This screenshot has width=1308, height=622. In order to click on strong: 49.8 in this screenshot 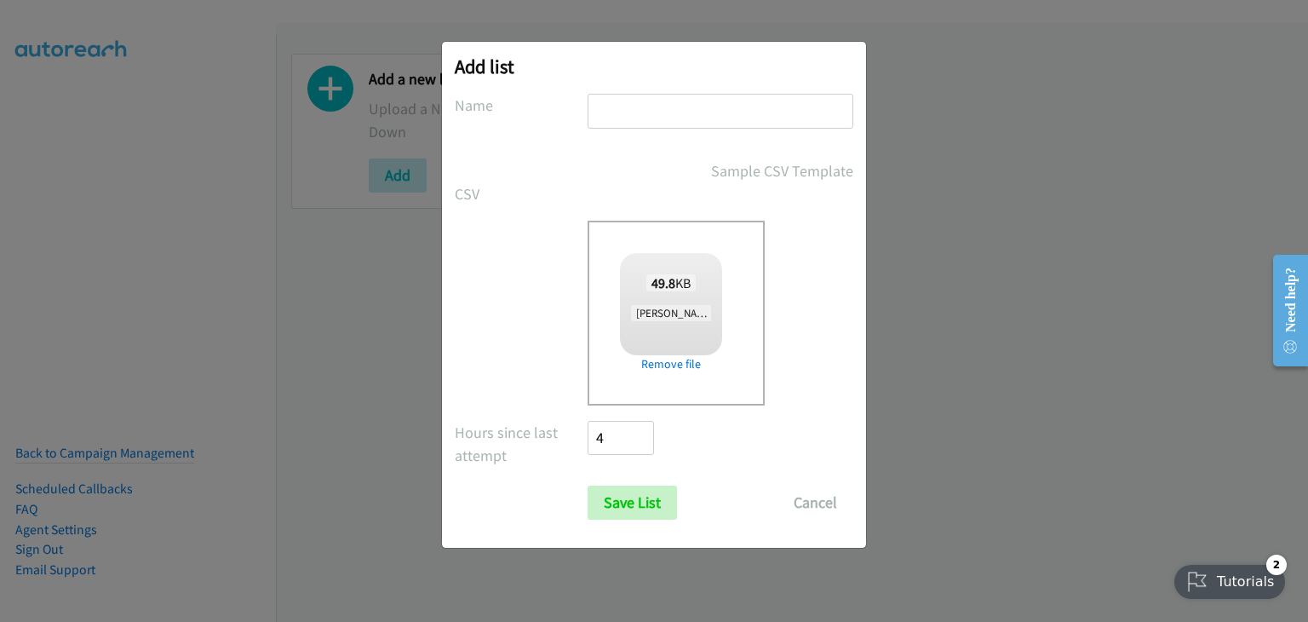, I will do `click(663, 283)`.